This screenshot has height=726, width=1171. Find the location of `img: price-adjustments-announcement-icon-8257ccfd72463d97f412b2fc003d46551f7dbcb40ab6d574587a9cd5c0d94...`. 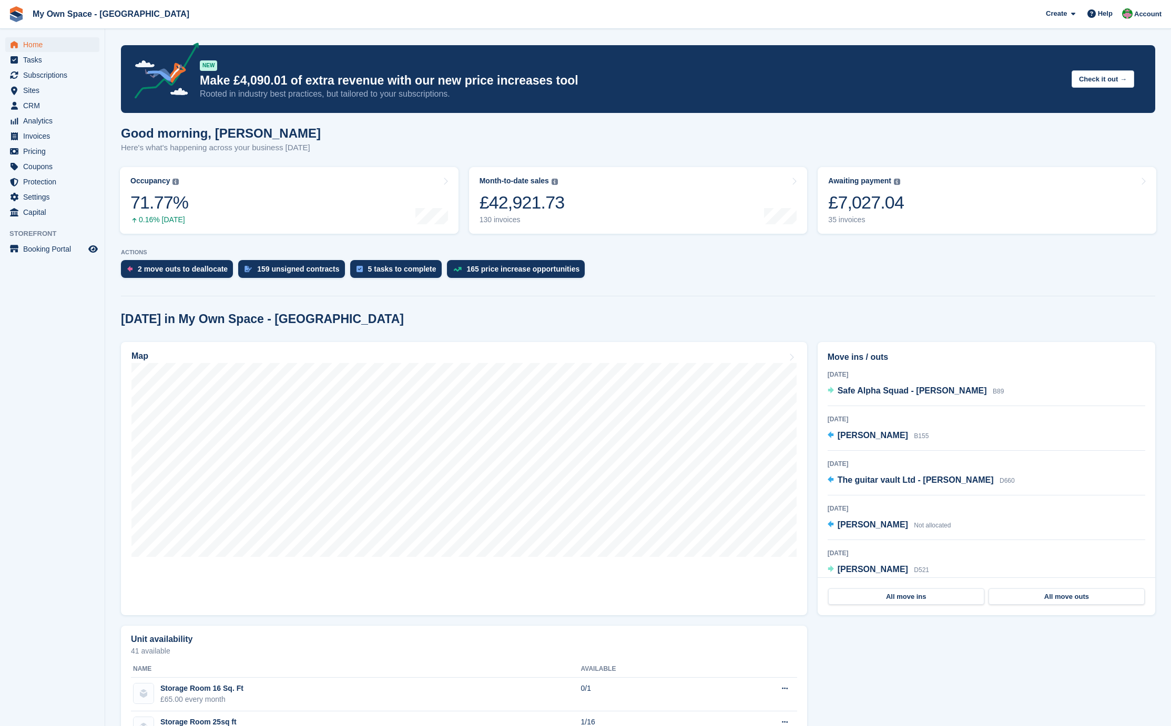

img: price-adjustments-announcement-icon-8257ccfd72463d97f412b2fc003d46551f7dbcb40ab6d574587a9cd5c0d94... is located at coordinates (162, 73).